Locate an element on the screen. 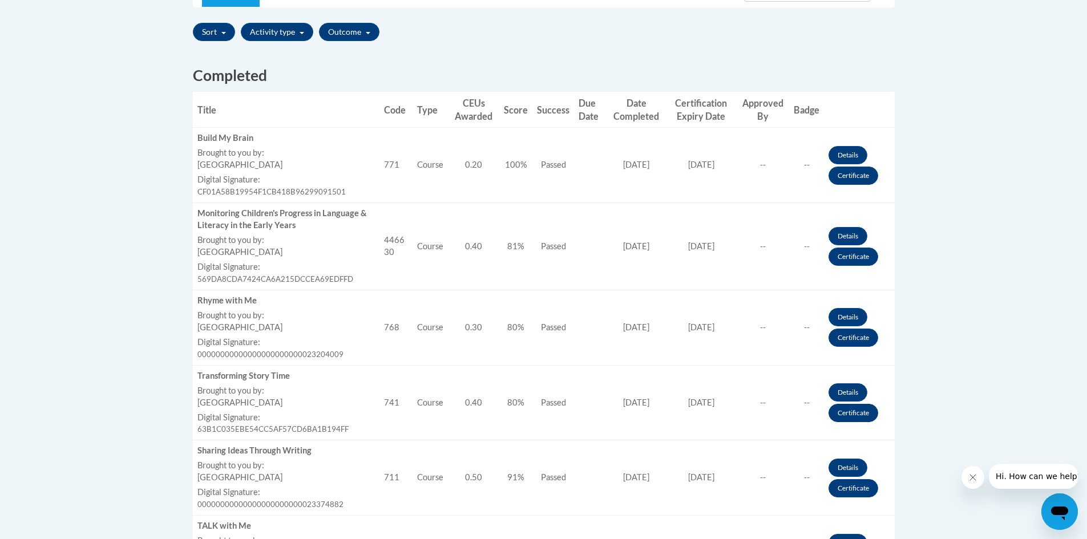 This screenshot has width=1087, height=539. td: 768 is located at coordinates (396, 327).